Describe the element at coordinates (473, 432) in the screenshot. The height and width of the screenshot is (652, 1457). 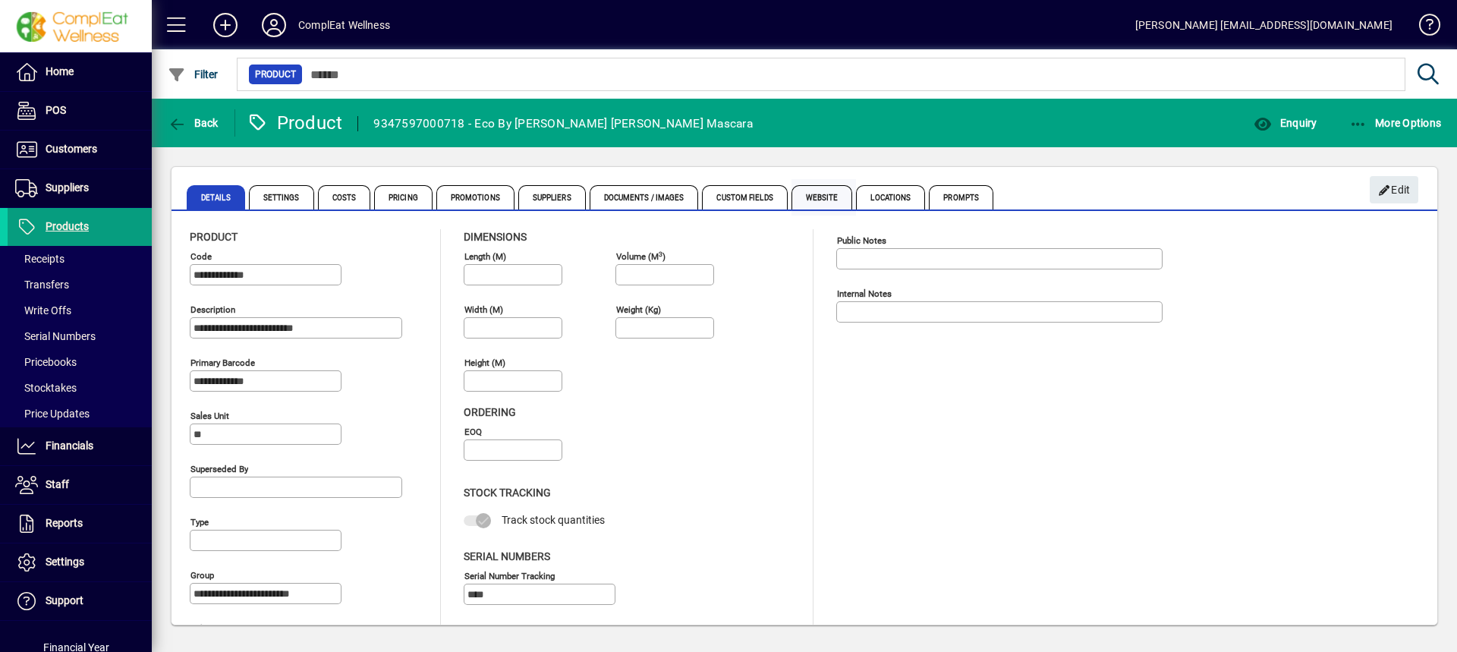
I see `mat-label: EOQ` at that location.